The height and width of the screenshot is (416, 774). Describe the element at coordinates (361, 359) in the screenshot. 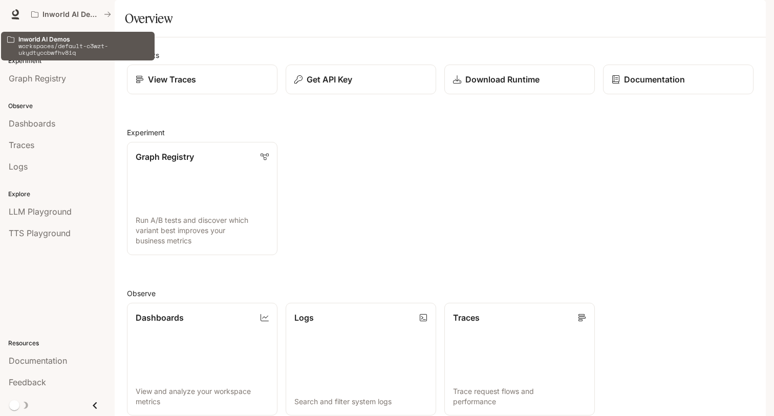

I see `a: LogsSearch and filter system logs` at that location.